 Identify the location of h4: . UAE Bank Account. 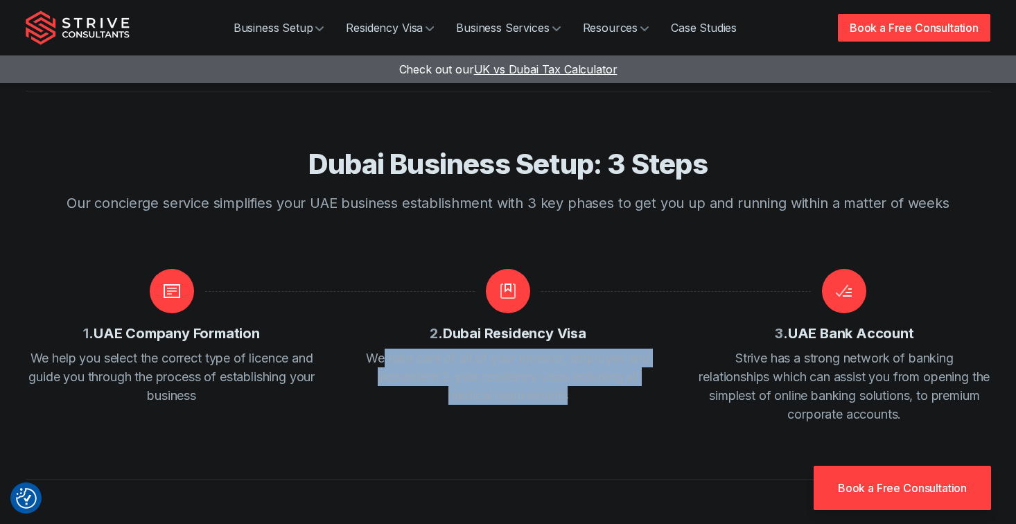
(844, 334).